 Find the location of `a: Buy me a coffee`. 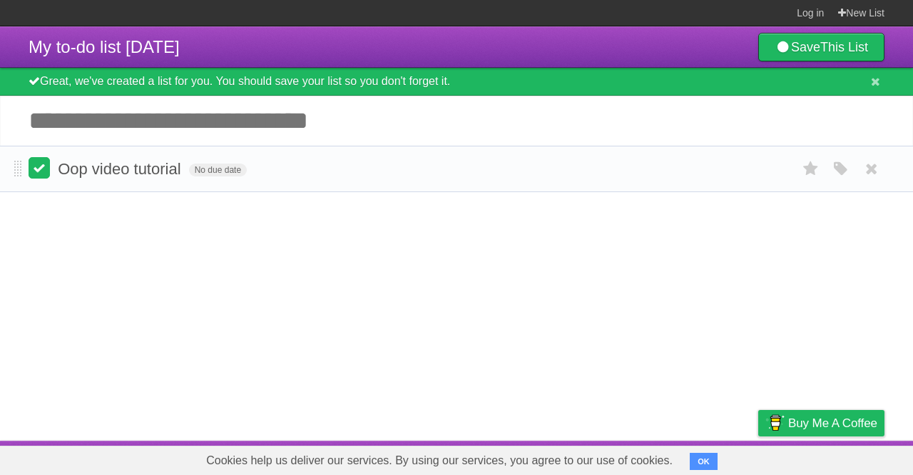

a: Buy me a coffee is located at coordinates (821, 422).